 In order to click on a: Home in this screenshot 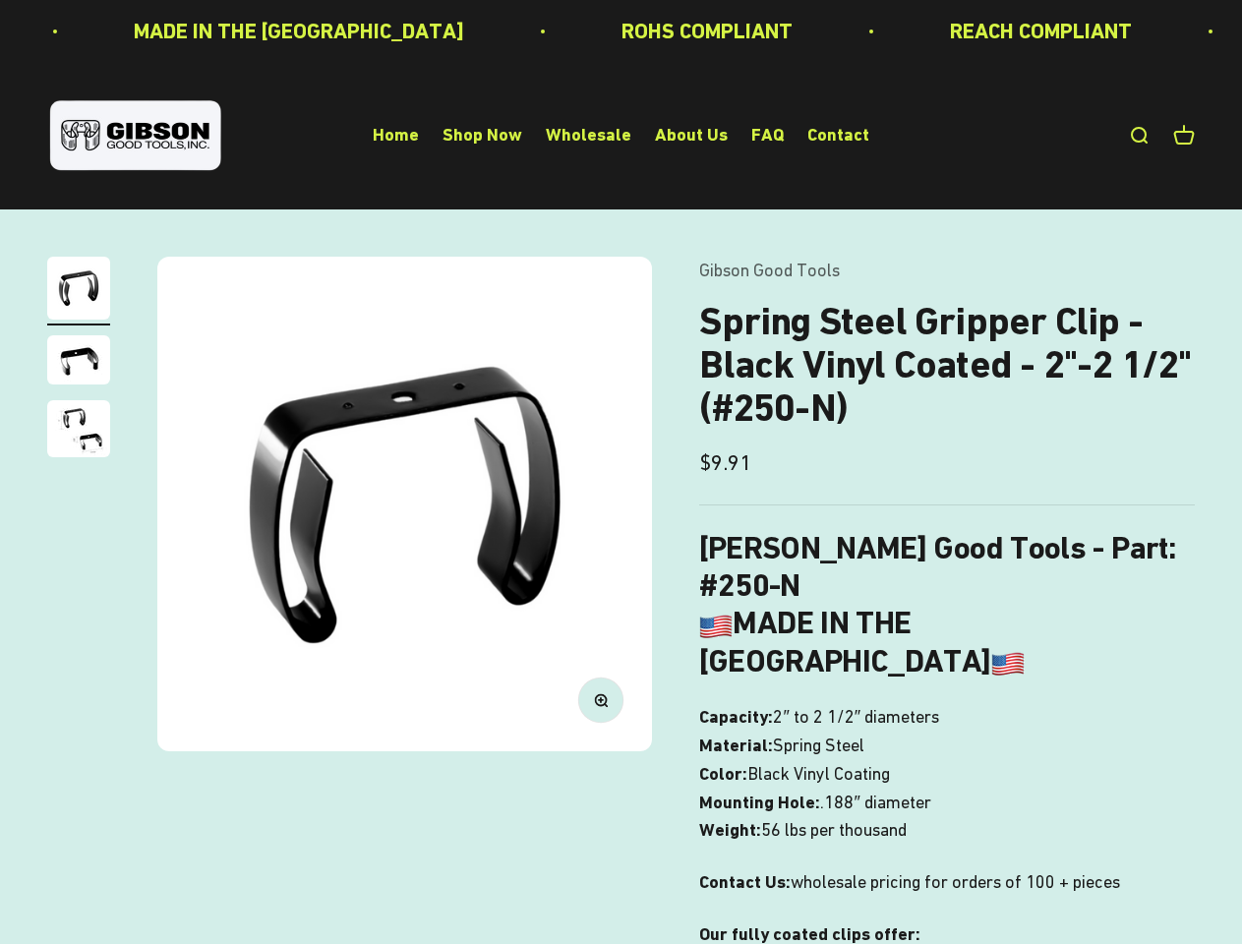, I will do `click(395, 135)`.